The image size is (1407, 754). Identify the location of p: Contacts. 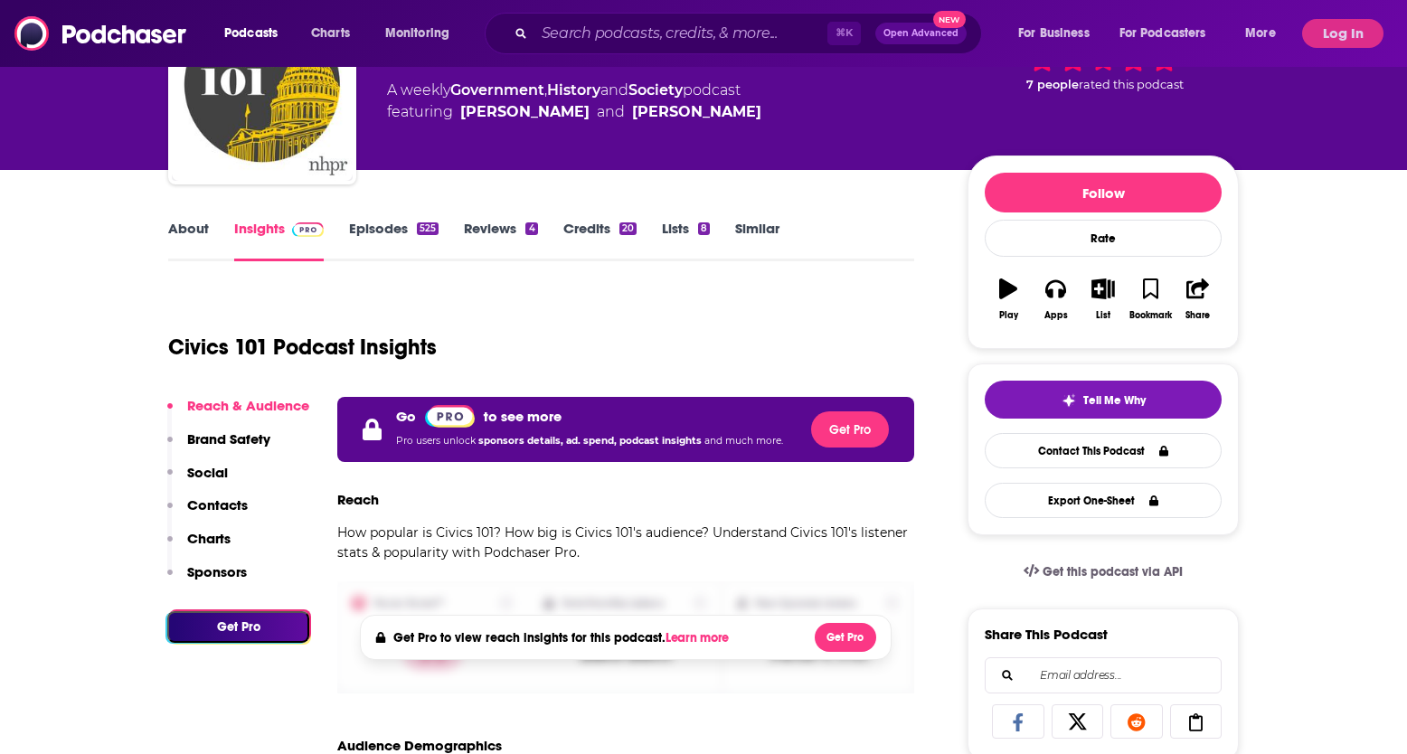
(217, 505).